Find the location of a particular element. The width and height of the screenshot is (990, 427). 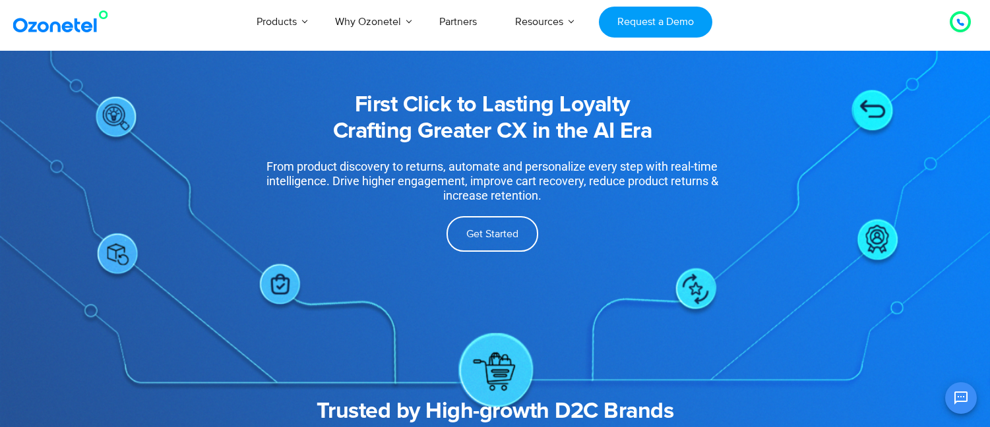

span: Get Started is located at coordinates (492, 234).